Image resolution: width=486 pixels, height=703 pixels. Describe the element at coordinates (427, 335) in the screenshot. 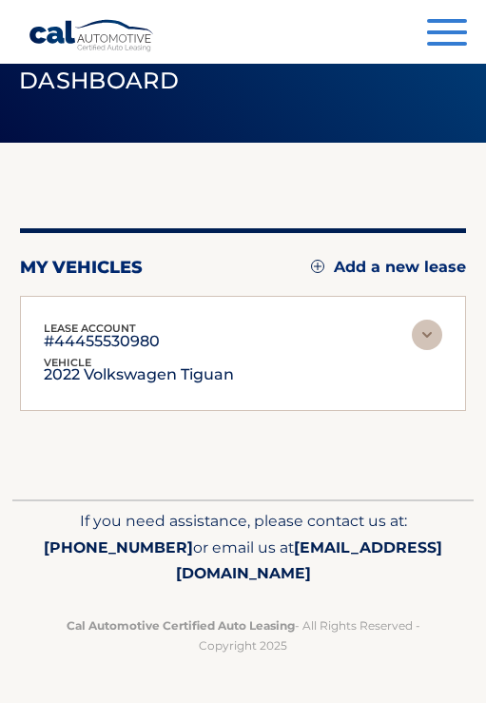

I see `img: accordion-rest.svg` at that location.